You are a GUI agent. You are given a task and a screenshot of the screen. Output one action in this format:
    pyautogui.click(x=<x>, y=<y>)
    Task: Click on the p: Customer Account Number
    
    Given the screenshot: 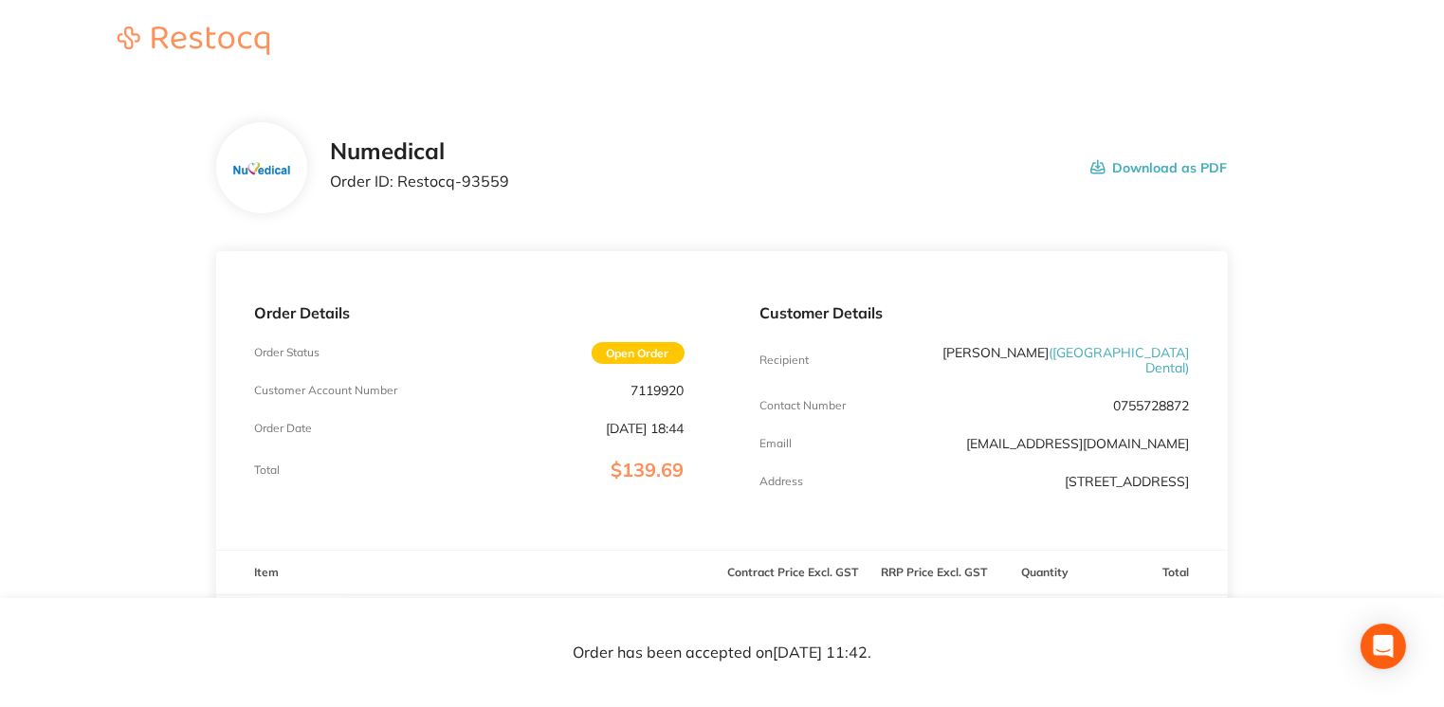 What is the action you would take?
    pyautogui.click(x=325, y=391)
    